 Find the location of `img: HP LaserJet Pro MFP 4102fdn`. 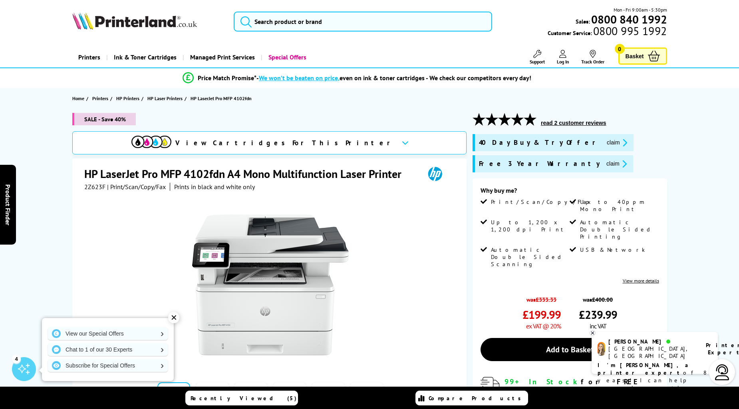

img: HP LaserJet Pro MFP 4102fdn is located at coordinates (270, 285).